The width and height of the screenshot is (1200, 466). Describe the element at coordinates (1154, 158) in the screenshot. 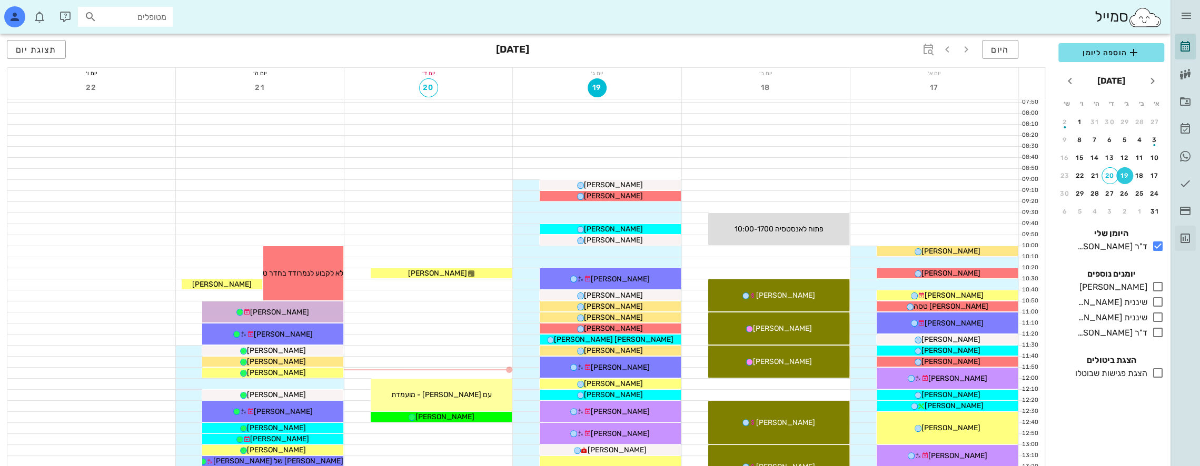

I see `div: 10` at that location.